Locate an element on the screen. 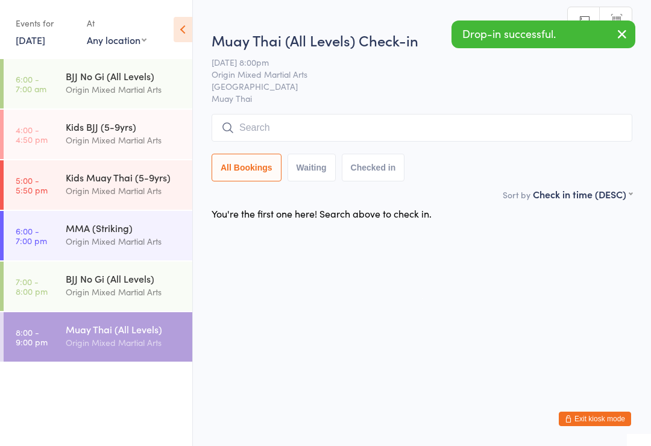 The image size is (651, 446). label: Sort by is located at coordinates (517, 195).